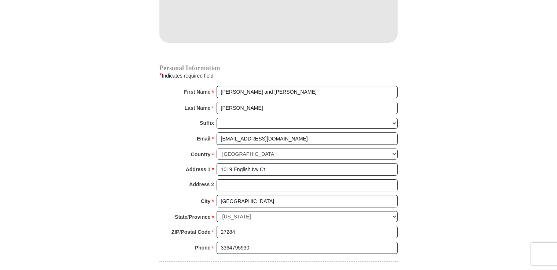  I want to click on strong: Suffix, so click(207, 123).